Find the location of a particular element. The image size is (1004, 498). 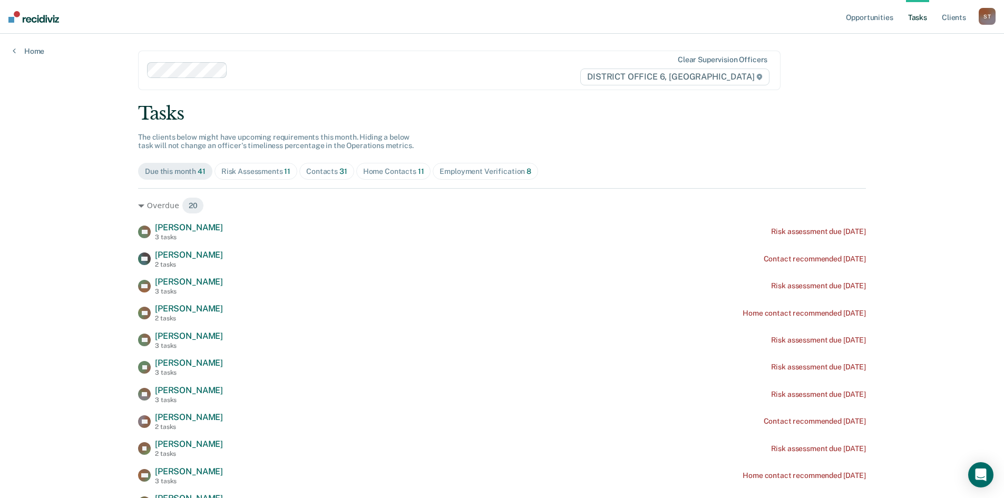

span: 8 is located at coordinates (529, 171).